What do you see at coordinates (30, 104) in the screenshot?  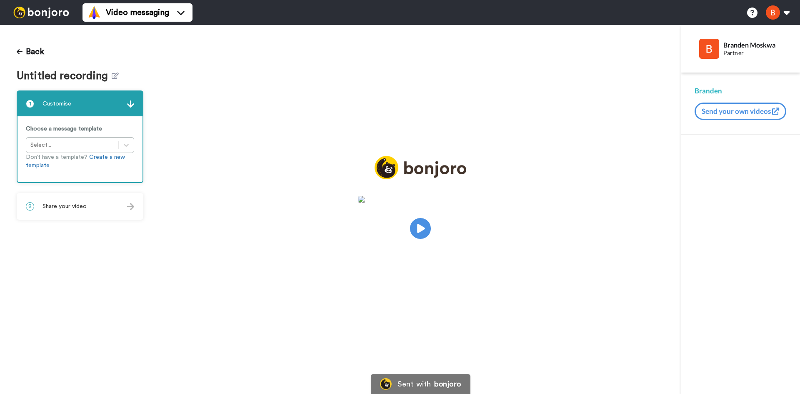 I see `span: 1` at bounding box center [30, 104].